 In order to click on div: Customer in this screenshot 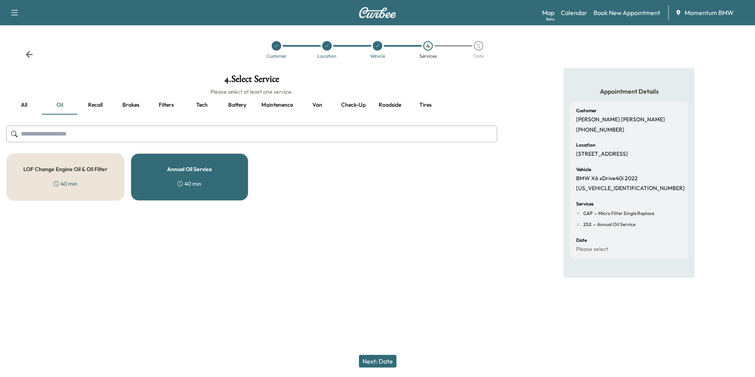, I will do `click(276, 56)`.